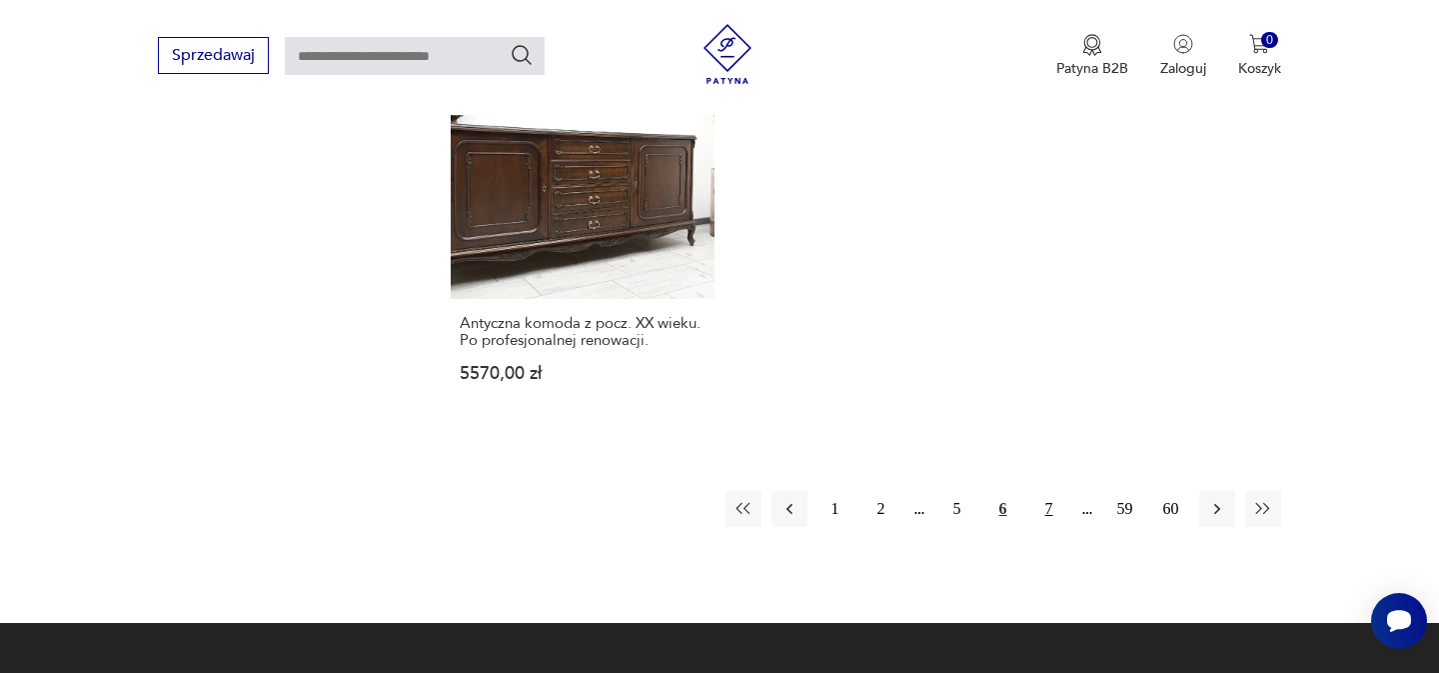 The image size is (1439, 673). I want to click on button: 0Koszyk, so click(1259, 56).